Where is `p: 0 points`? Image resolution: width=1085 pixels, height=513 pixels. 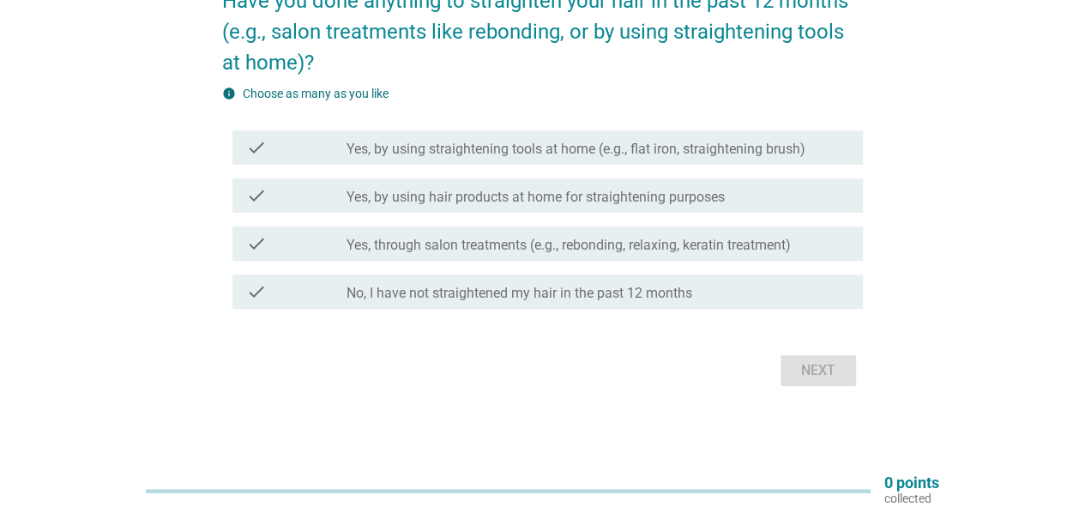
p: 0 points is located at coordinates (912, 483).